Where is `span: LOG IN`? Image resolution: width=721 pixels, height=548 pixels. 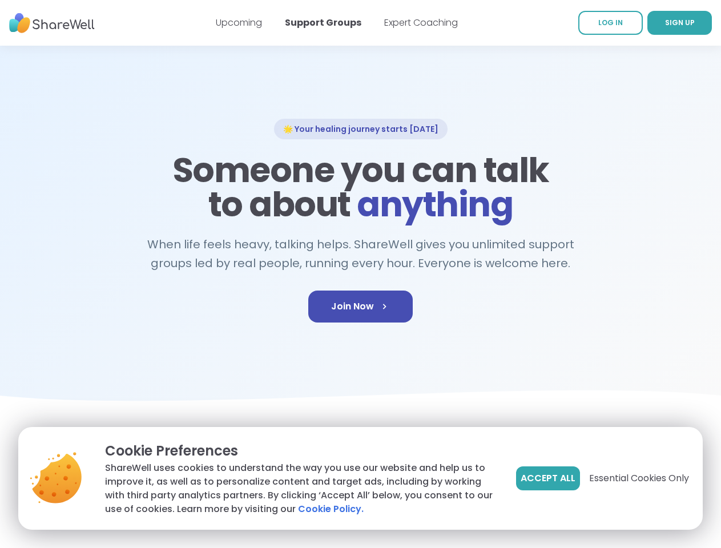 span: LOG IN is located at coordinates (610, 22).